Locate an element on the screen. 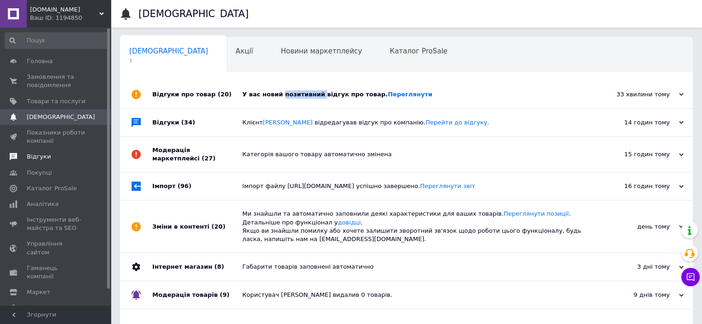 The height and width of the screenshot is (324, 702). span: Показники роботи компанії is located at coordinates (56, 137).